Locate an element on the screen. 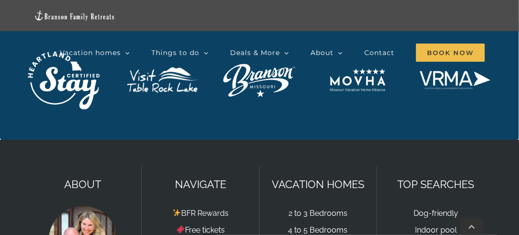  a: Vacation homes is located at coordinates (95, 53).